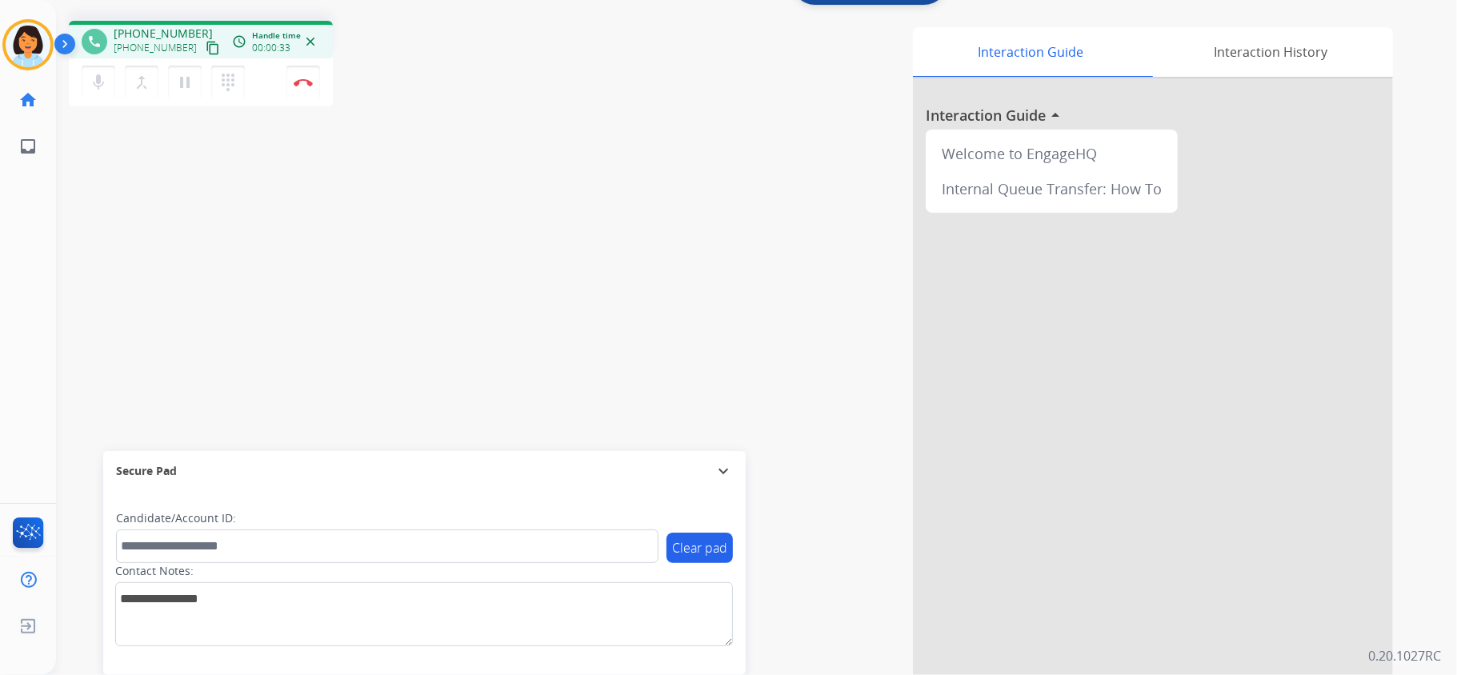 The height and width of the screenshot is (675, 1457). What do you see at coordinates (154, 571) in the screenshot?
I see `label: Contact Notes:` at bounding box center [154, 571].